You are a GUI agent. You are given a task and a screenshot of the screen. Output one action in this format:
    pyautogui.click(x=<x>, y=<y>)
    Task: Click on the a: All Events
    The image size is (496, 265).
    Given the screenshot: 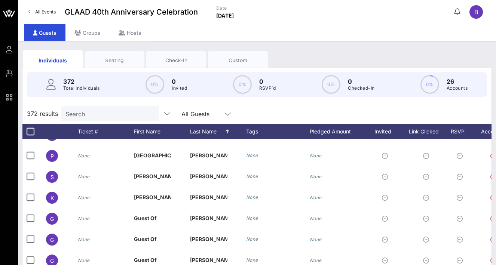 What is the action you would take?
    pyautogui.click(x=42, y=12)
    